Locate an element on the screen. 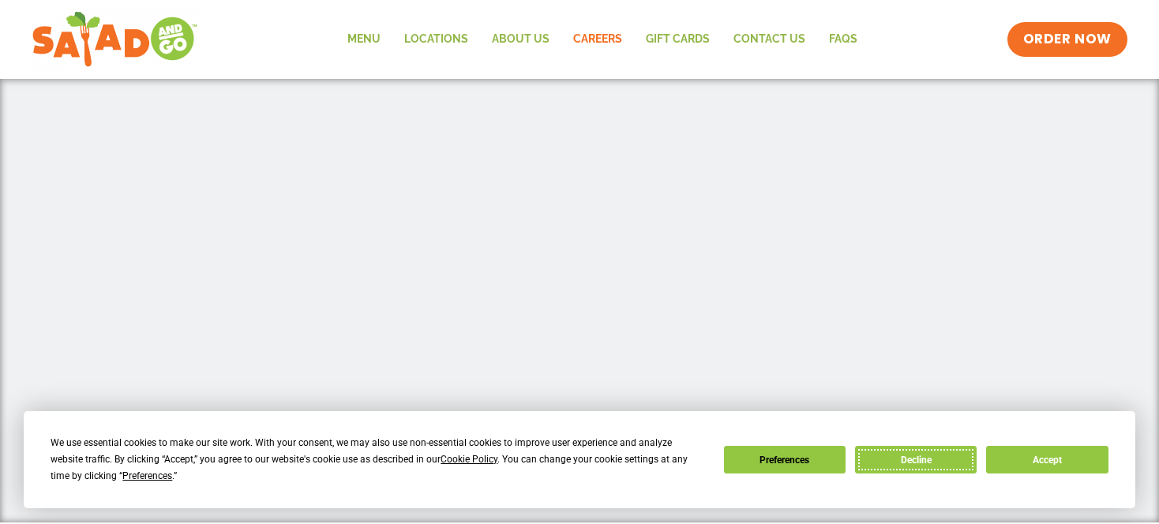  button: Decline is located at coordinates (916, 459).